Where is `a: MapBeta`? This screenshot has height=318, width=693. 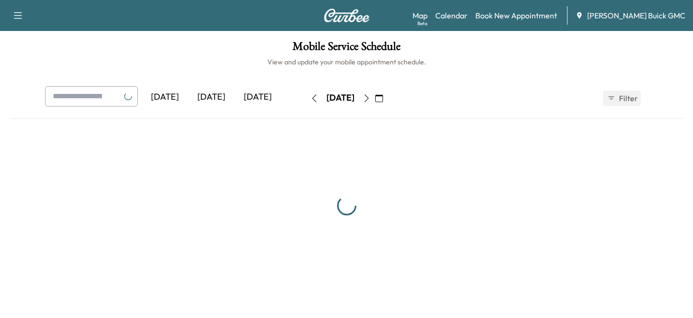 a: MapBeta is located at coordinates (420, 15).